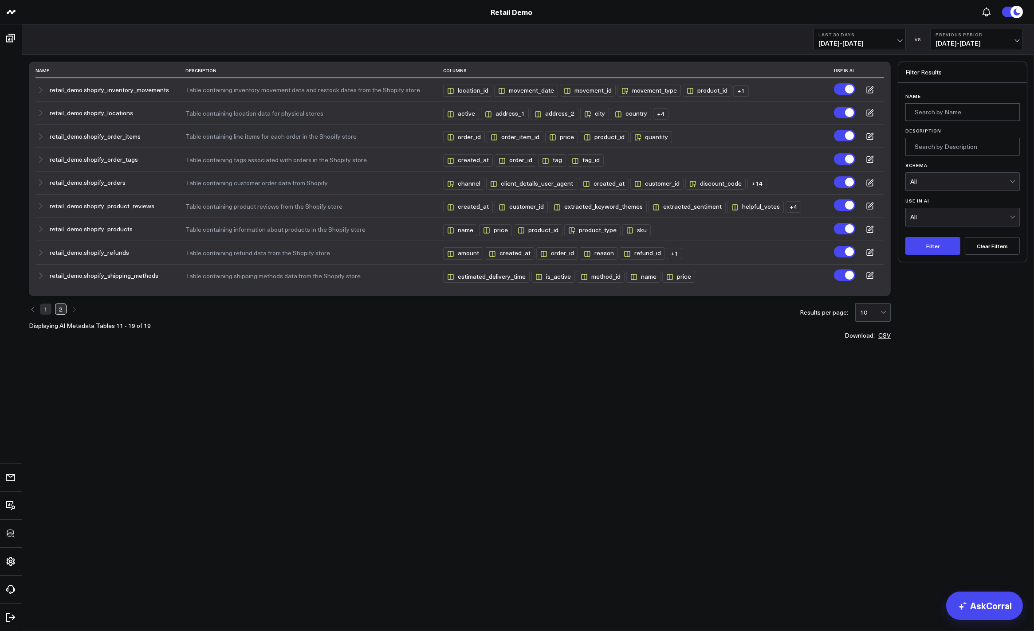  I want to click on div: reason, so click(599, 253).